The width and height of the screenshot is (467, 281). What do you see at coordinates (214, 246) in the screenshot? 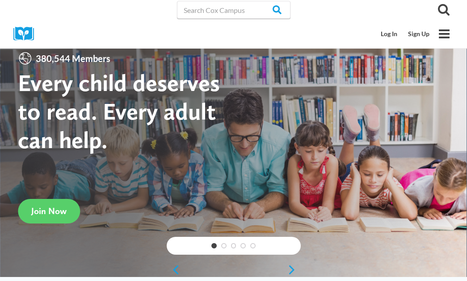
I see `a: 1` at bounding box center [214, 246].